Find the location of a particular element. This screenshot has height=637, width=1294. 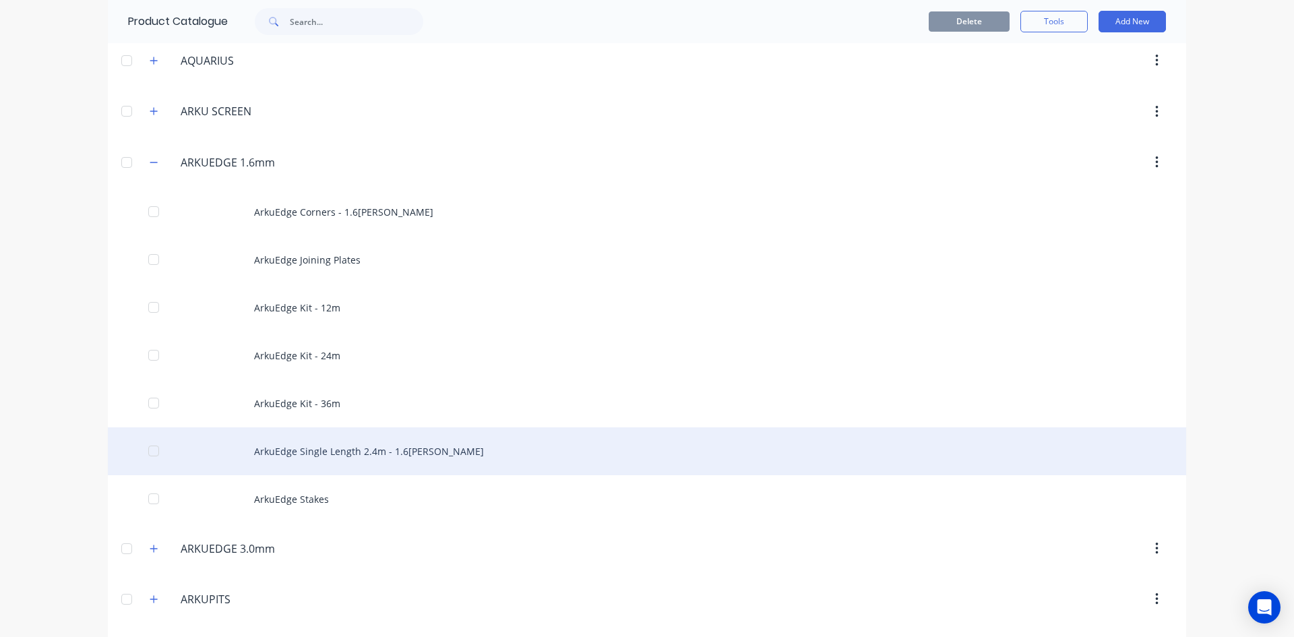

div: ArkuEdge Joining Plates is located at coordinates (647, 259).